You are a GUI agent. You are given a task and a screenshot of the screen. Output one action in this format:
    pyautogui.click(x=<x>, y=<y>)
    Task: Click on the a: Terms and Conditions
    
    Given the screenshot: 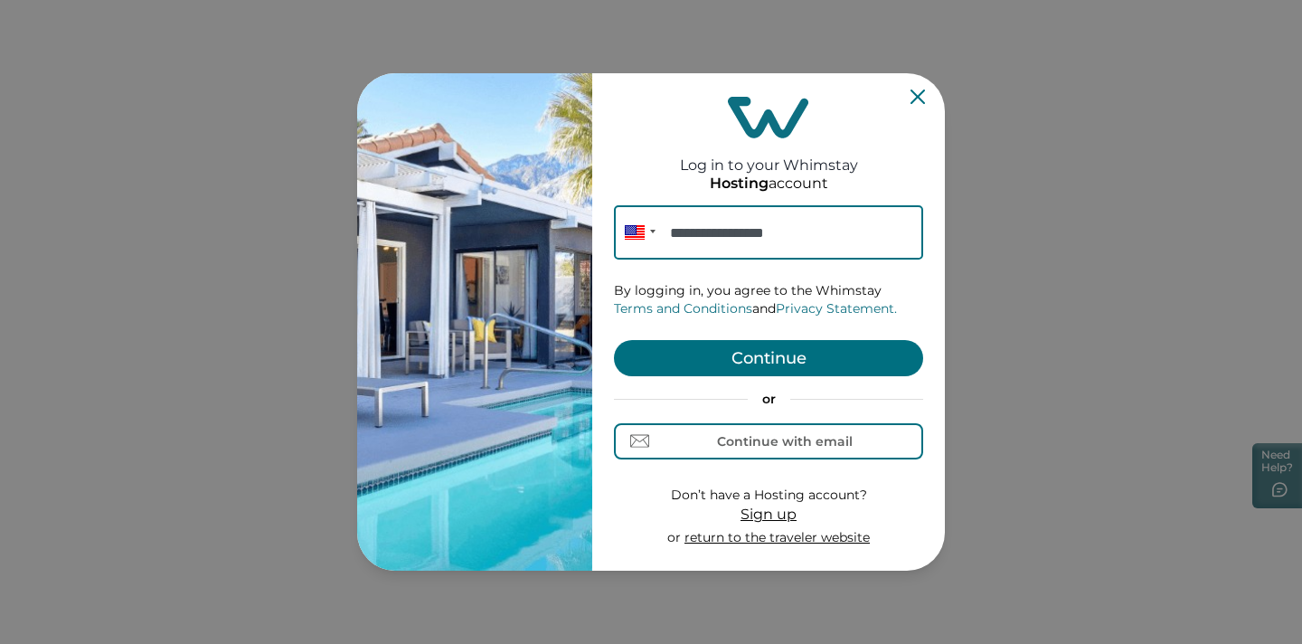 What is the action you would take?
    pyautogui.click(x=683, y=308)
    